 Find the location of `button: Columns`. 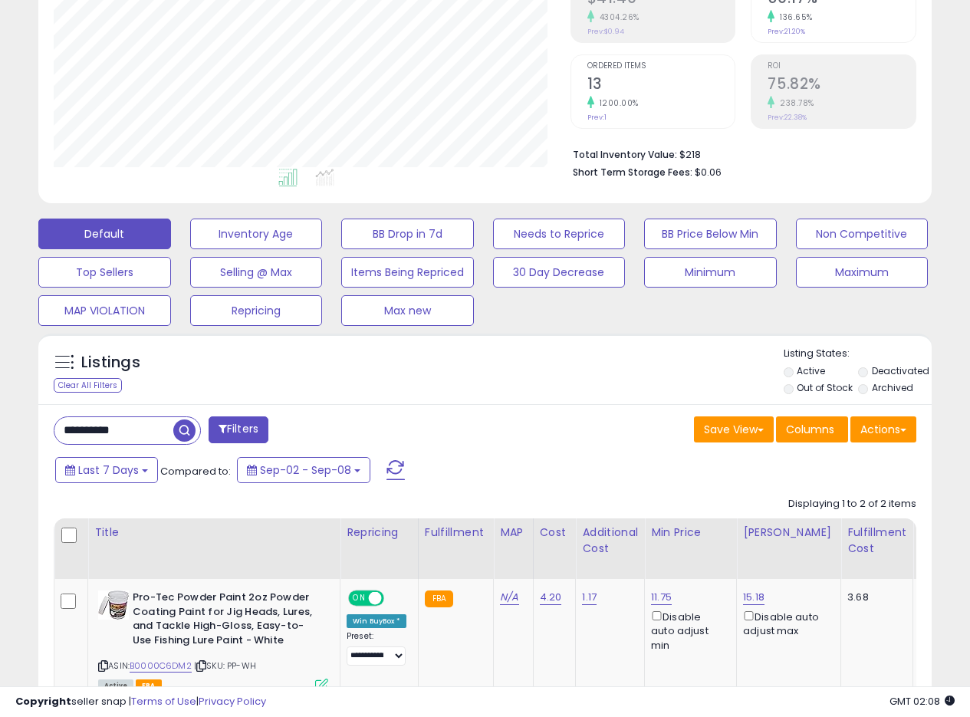

button: Columns is located at coordinates (812, 429).